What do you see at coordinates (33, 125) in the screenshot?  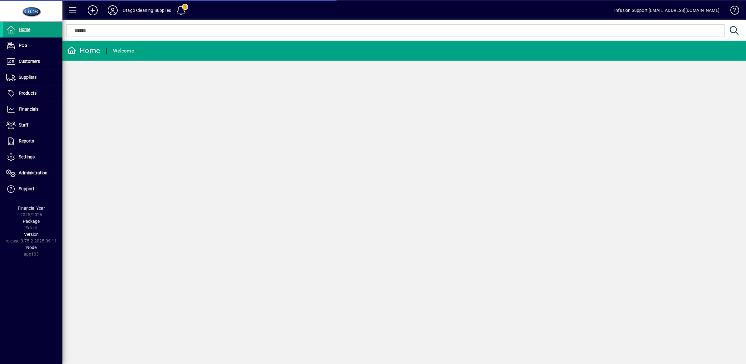 I see `a: Staff` at bounding box center [33, 125].